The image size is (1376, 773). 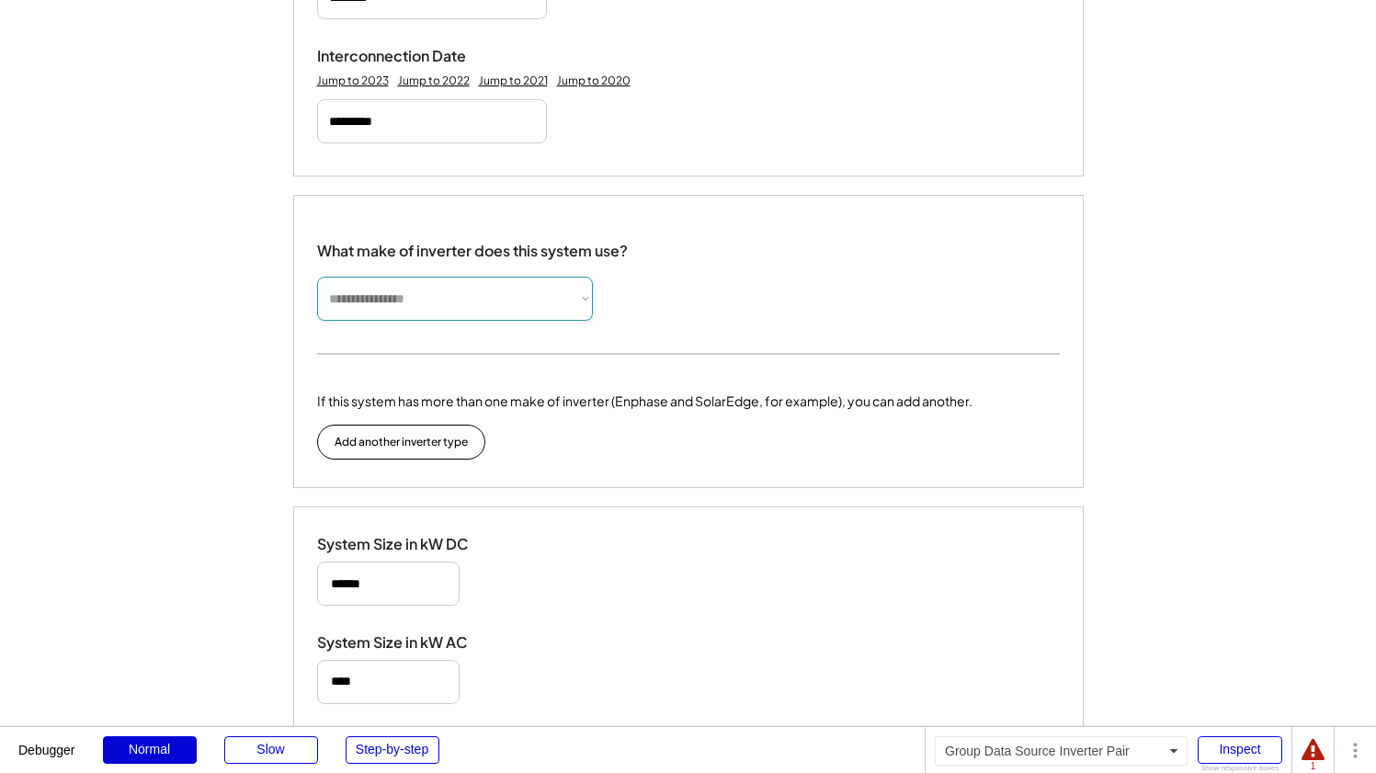 I want to click on button: Add another inverter type, so click(x=401, y=442).